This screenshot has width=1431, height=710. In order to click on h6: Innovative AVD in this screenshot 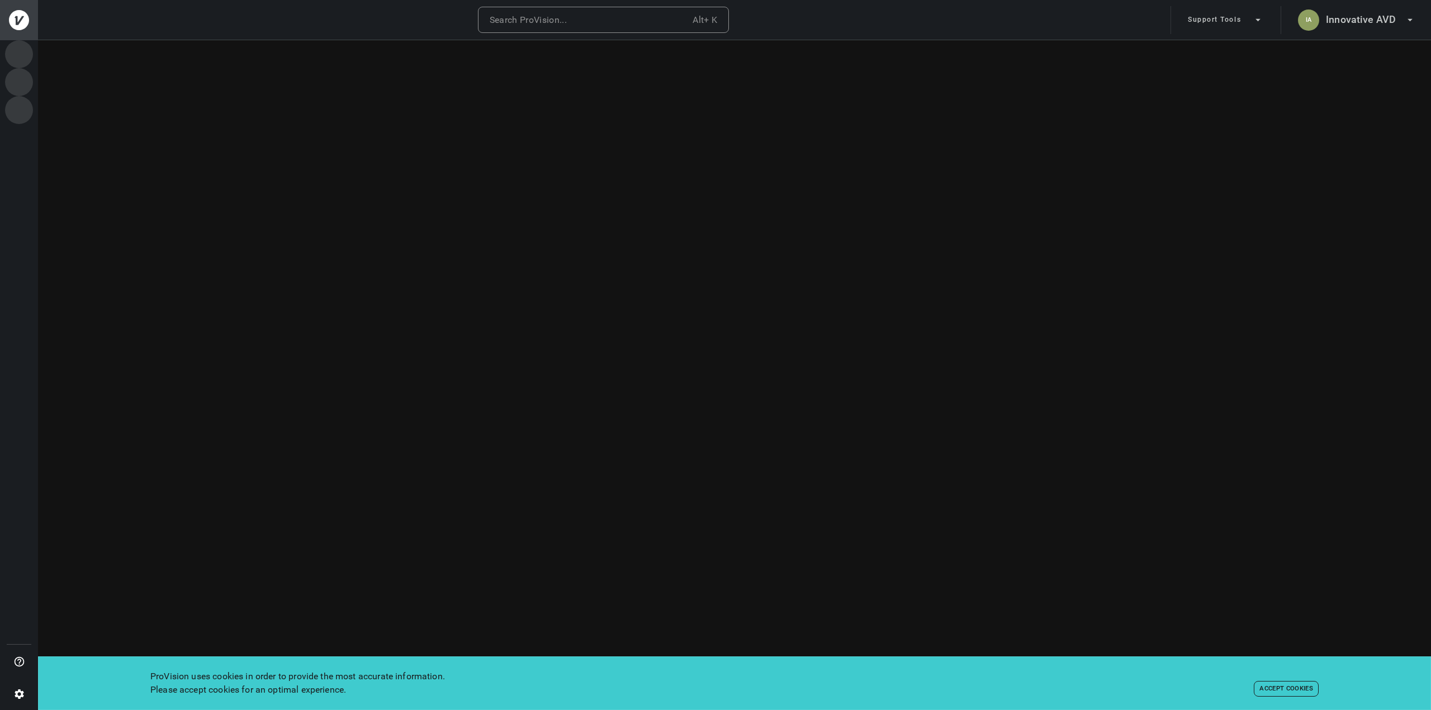, I will do `click(1360, 20)`.